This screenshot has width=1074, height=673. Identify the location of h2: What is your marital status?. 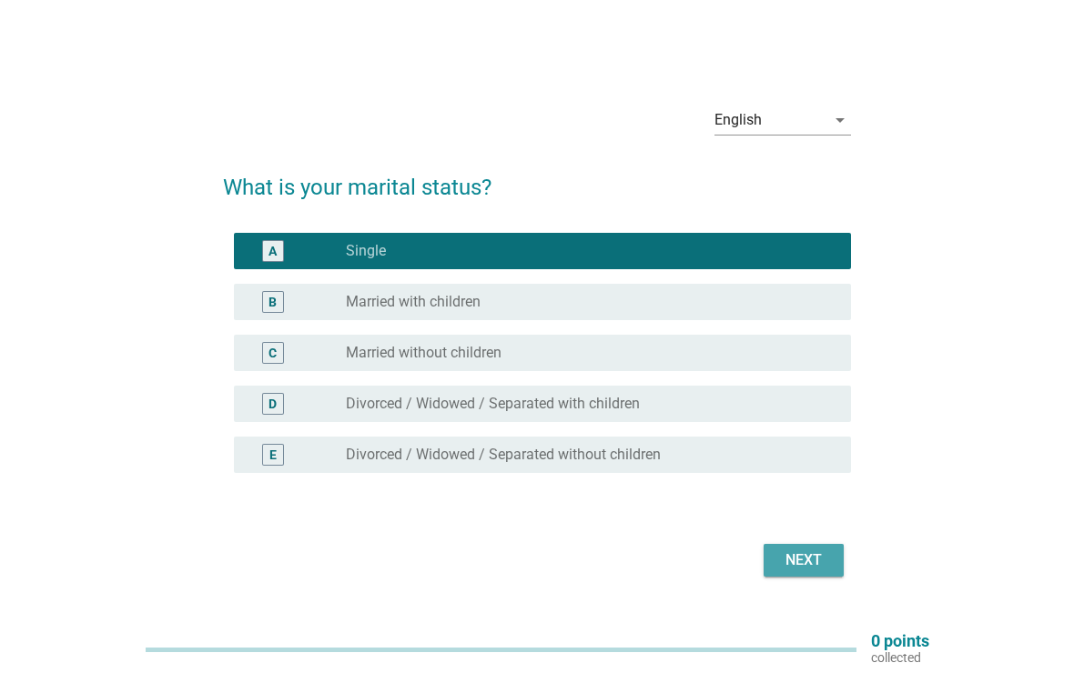
(537, 178).